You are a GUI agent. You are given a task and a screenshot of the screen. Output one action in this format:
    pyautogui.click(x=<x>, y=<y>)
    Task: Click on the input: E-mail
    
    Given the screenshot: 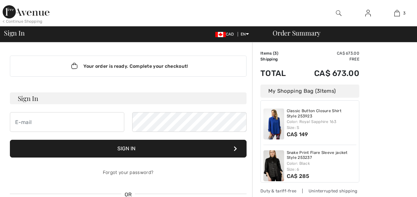 What is the action you would take?
    pyautogui.click(x=67, y=122)
    